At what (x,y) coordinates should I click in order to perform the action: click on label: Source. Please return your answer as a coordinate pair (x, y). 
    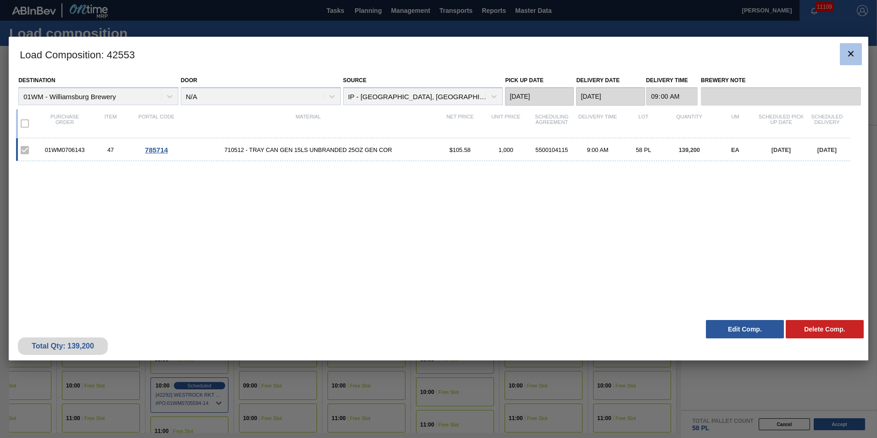
    Looking at the image, I should click on (355, 80).